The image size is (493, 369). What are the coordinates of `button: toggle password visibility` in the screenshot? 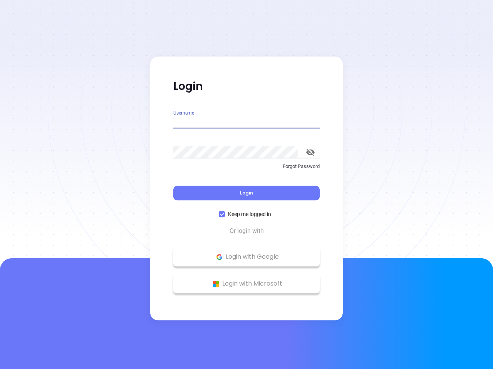 It's located at (310, 152).